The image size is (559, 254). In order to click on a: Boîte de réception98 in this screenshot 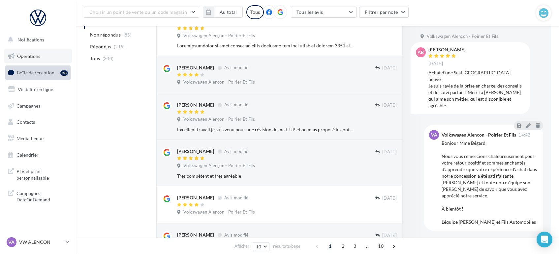, I will do `click(38, 72)`.